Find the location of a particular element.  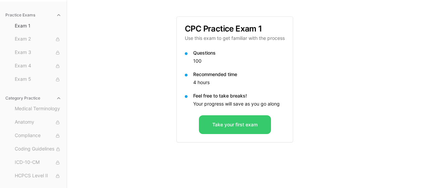

span: Exam 5 is located at coordinates (38, 79).